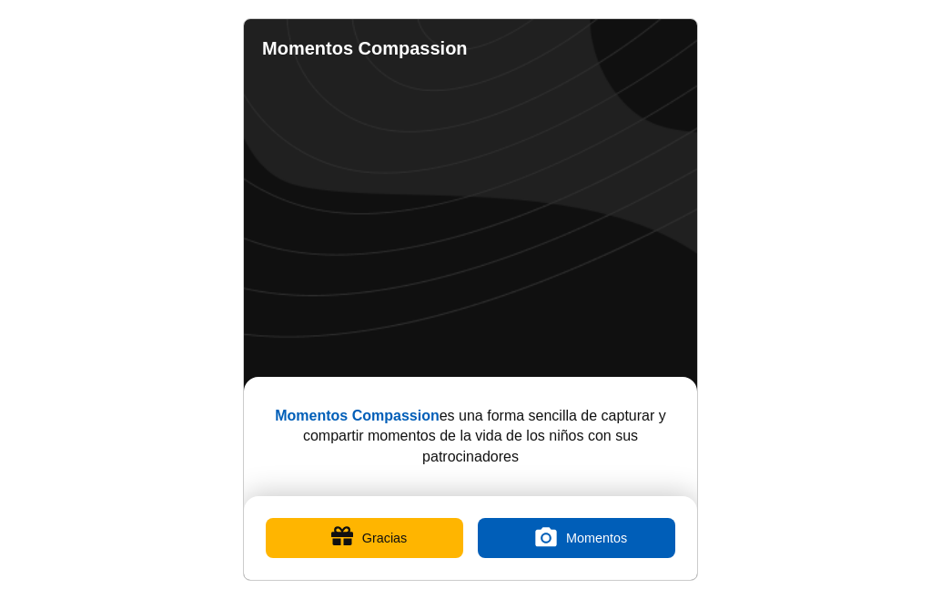  I want to click on button: Gracias, so click(364, 538).